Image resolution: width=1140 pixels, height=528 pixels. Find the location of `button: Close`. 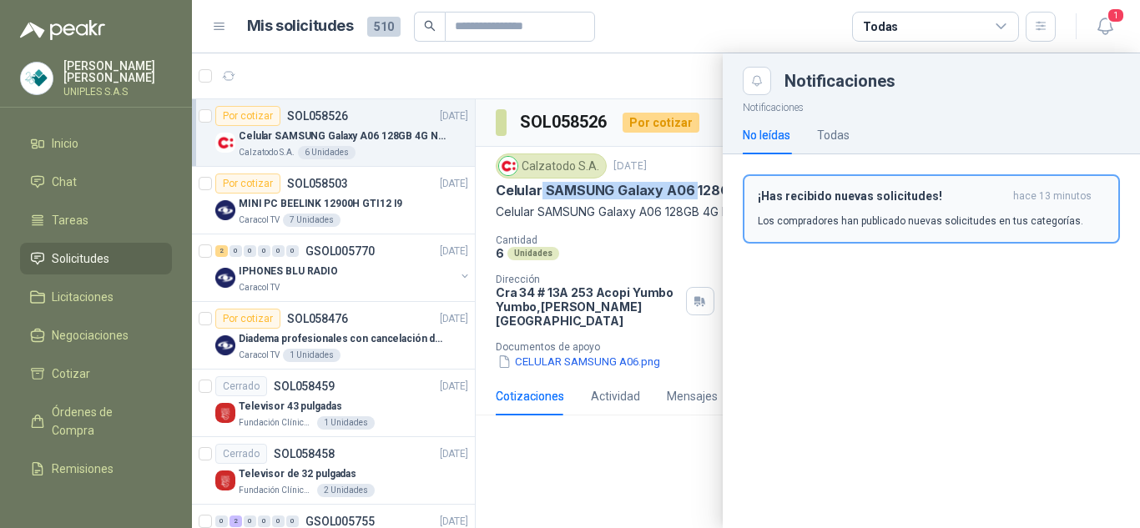

button: Close is located at coordinates (757, 81).